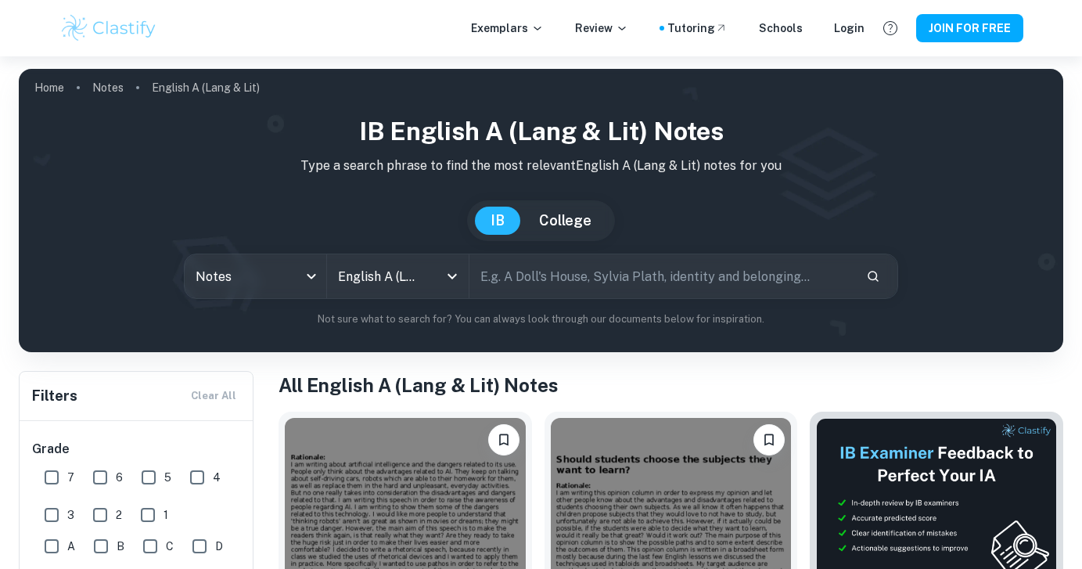  I want to click on a: Tutoring, so click(697, 28).